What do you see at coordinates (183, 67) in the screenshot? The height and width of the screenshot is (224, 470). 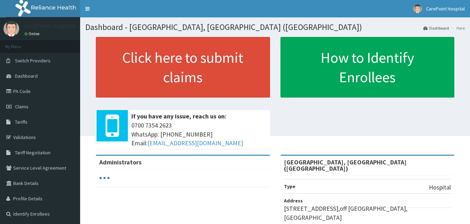 I see `a: Click here to submit claims` at bounding box center [183, 67].